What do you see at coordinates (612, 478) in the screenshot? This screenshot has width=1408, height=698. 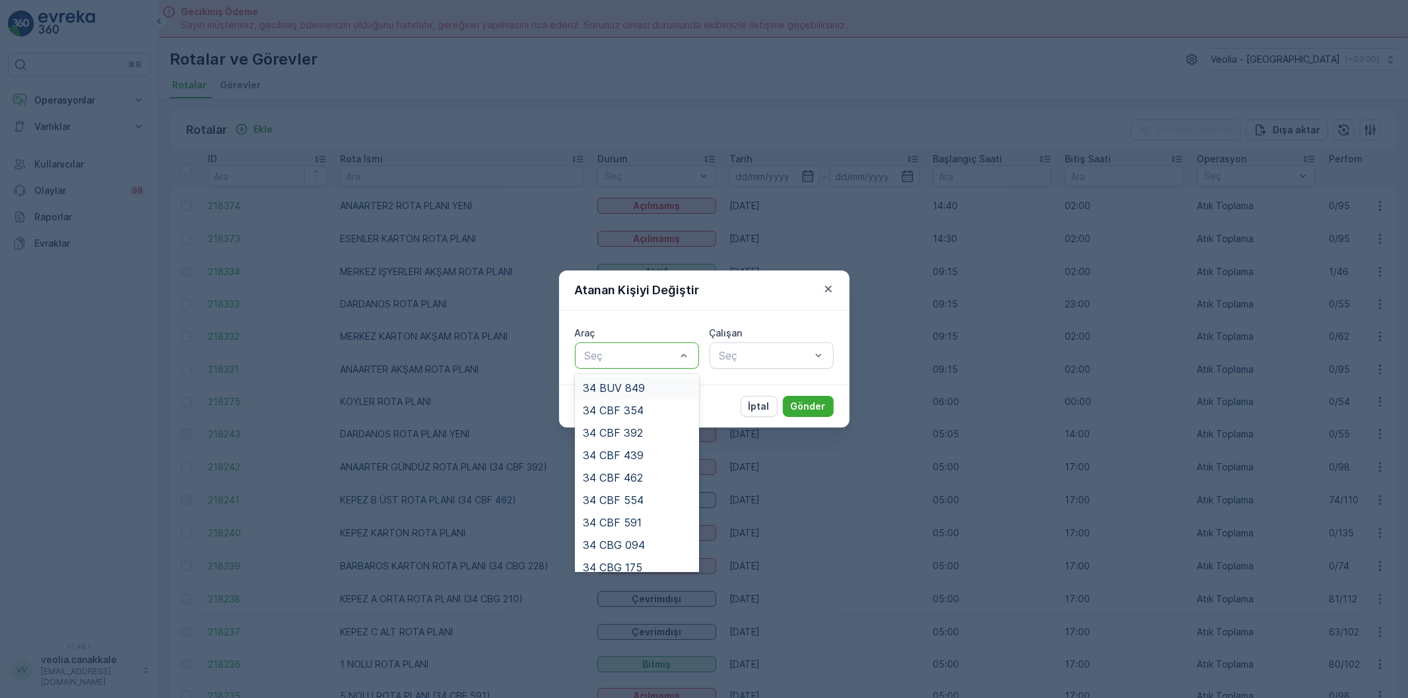 I see `span: 34 CBF 462` at bounding box center [612, 478].